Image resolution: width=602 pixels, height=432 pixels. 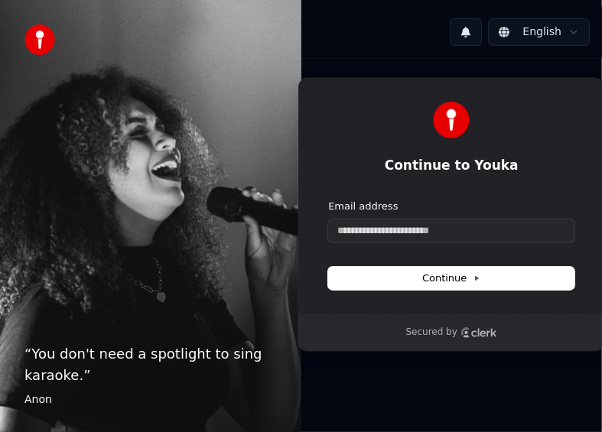 What do you see at coordinates (40, 40) in the screenshot?
I see `img: youka` at bounding box center [40, 40].